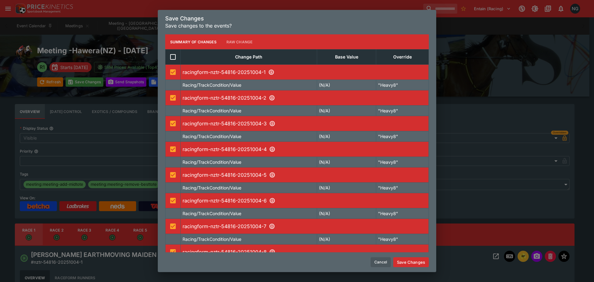 Image resolution: width=594 pixels, height=282 pixels. What do you see at coordinates (304, 200) in the screenshot?
I see `p: racingform-nztr-54816-20251004-6` at bounding box center [304, 200].